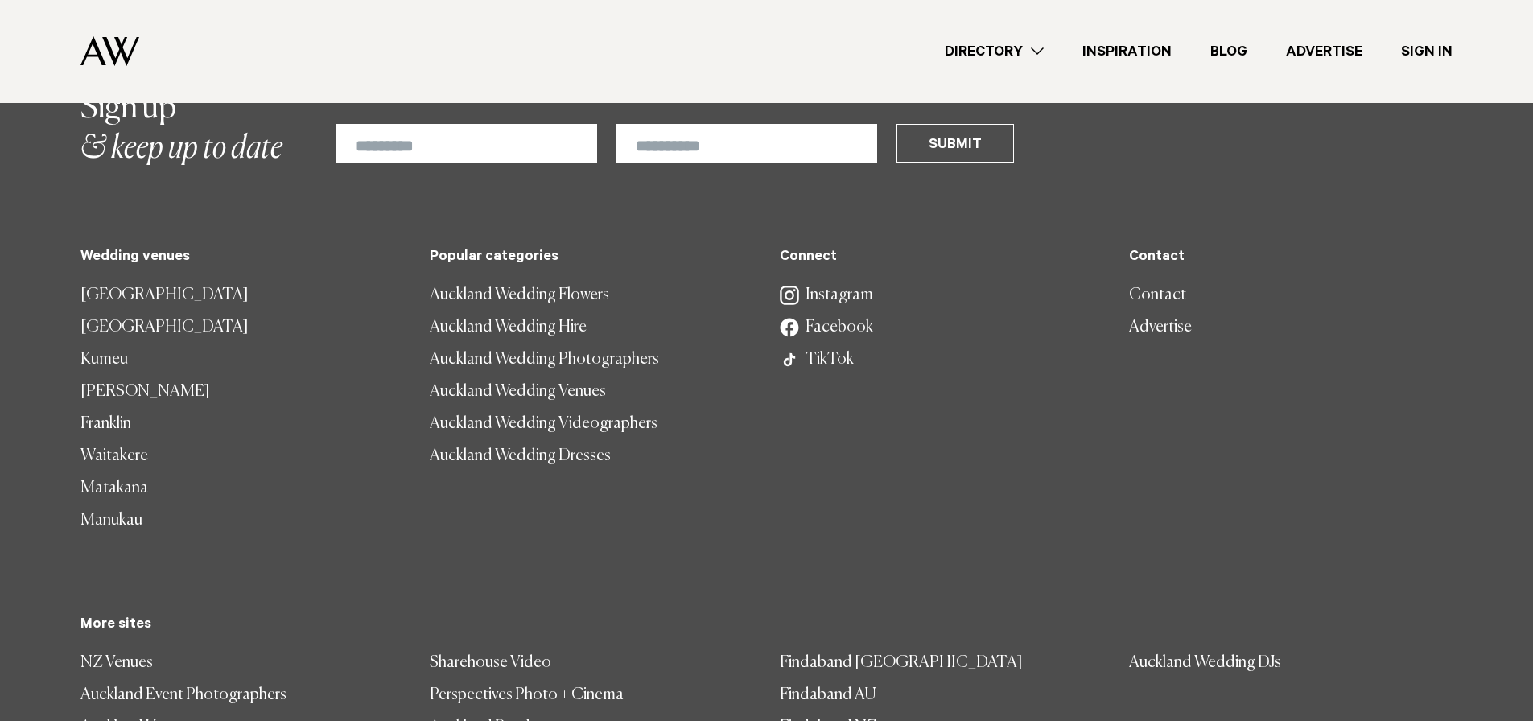  What do you see at coordinates (941, 360) in the screenshot?
I see `a: TikTok` at bounding box center [941, 360].